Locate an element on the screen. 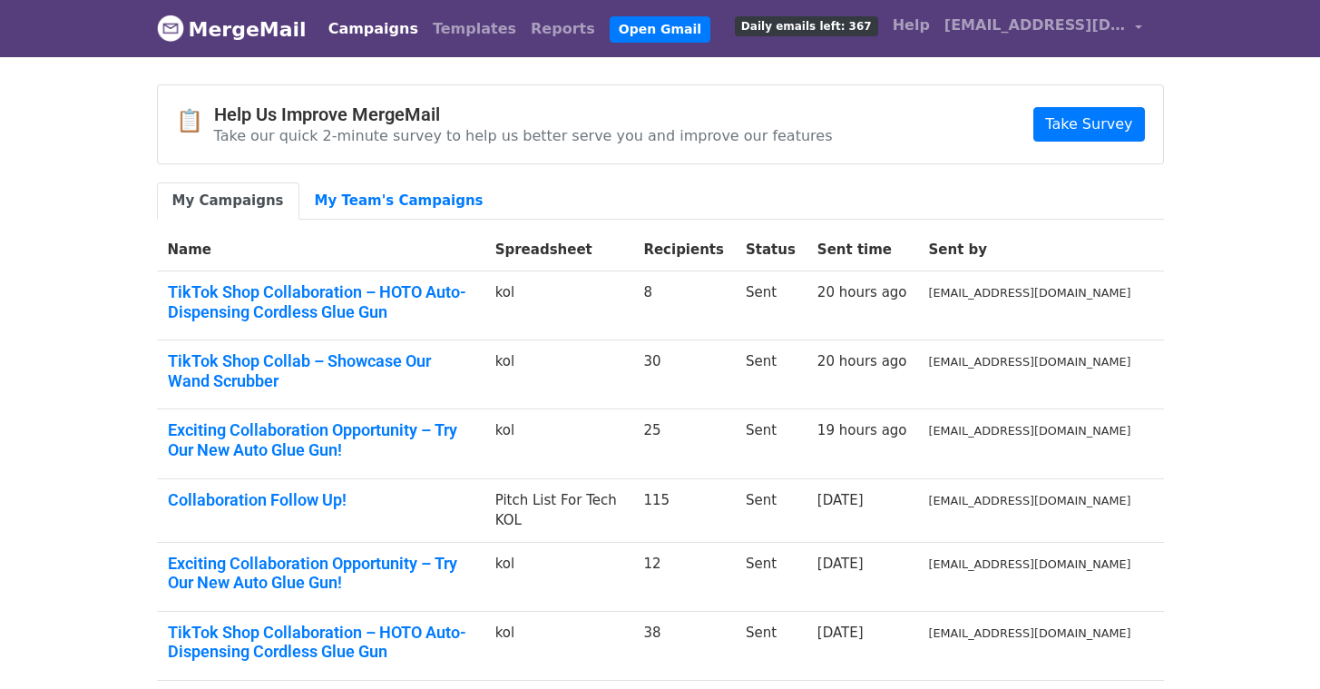 This screenshot has height=689, width=1320. h4: Help Us Improve MergeMail is located at coordinates (524, 114).